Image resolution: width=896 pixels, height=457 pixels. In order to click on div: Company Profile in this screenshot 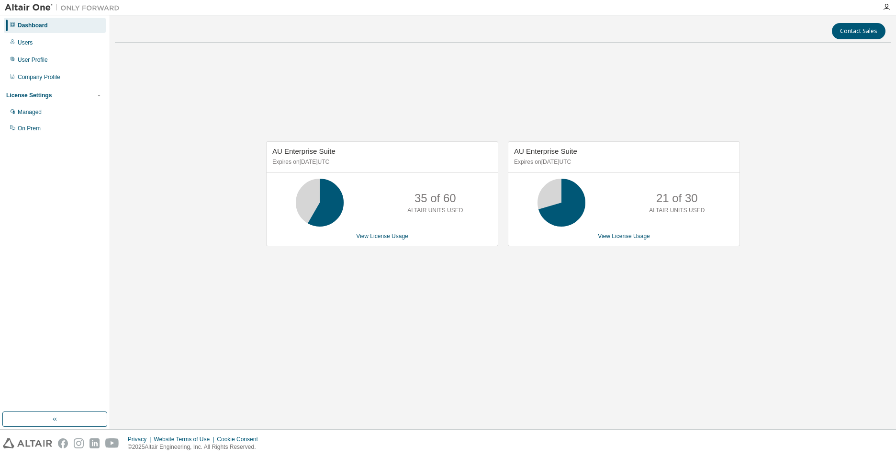, I will do `click(39, 77)`.